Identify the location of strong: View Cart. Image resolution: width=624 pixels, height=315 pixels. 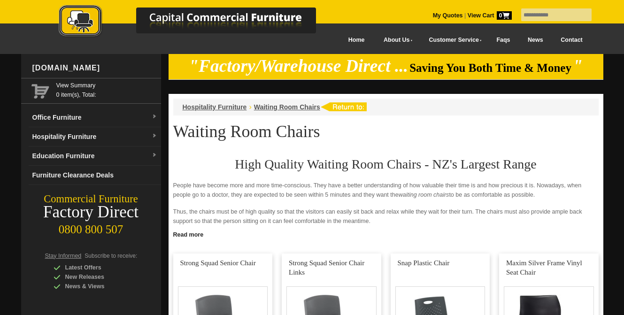
(489, 15).